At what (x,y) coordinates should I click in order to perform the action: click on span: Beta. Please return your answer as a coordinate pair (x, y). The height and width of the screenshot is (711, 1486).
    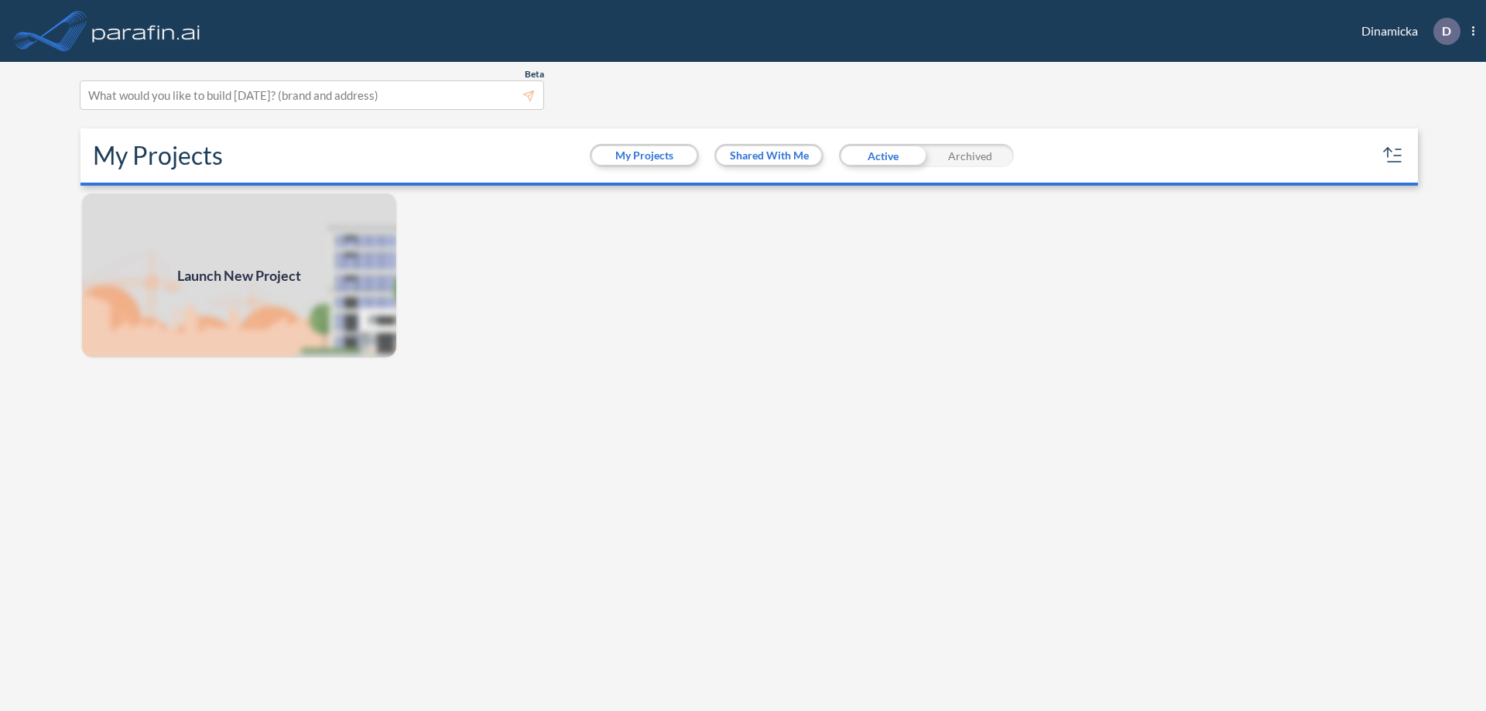
    Looking at the image, I should click on (534, 74).